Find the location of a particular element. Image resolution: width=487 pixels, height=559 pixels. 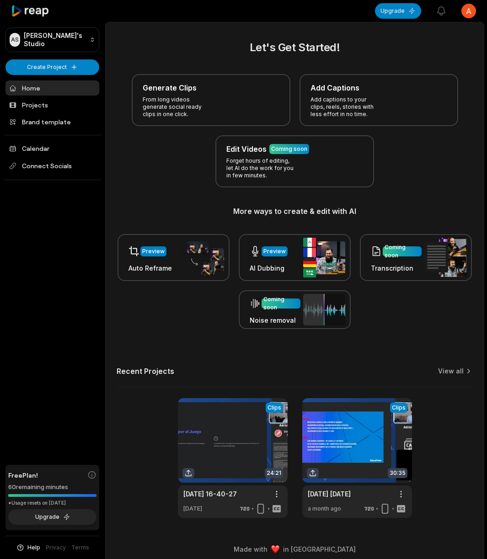

h2: Let's Get Started! is located at coordinates (294, 48).